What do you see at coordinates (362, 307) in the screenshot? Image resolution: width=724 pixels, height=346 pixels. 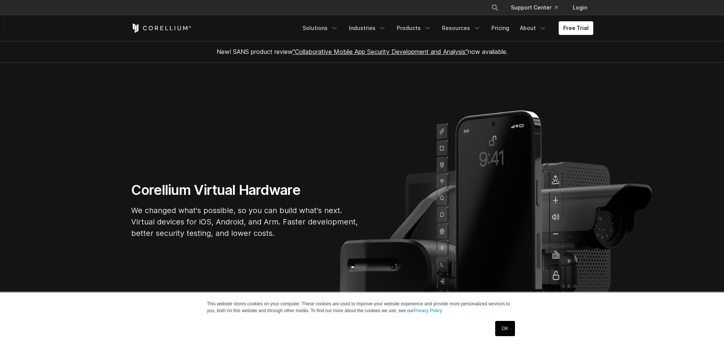 I see `p: This website stores cookies on your computer. These cookies are used to improve your website expe...` at bounding box center [362, 307].